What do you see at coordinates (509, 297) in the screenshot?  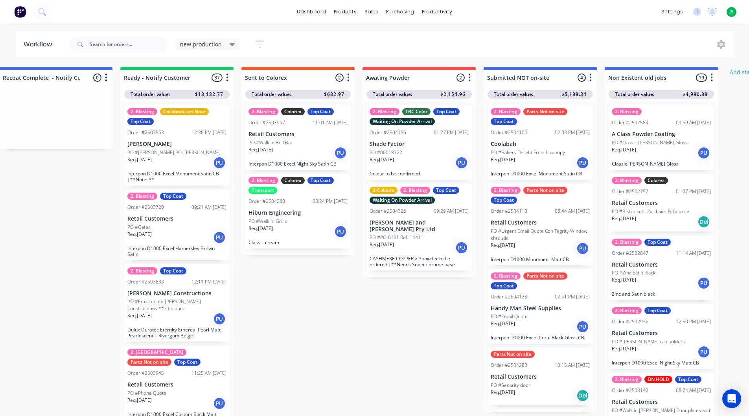 I see `div: Order #2504138` at bounding box center [509, 297].